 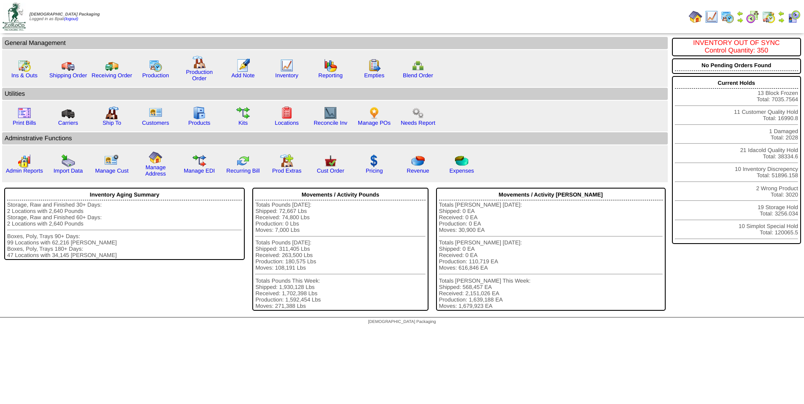 I want to click on a: Inventory, so click(x=287, y=75).